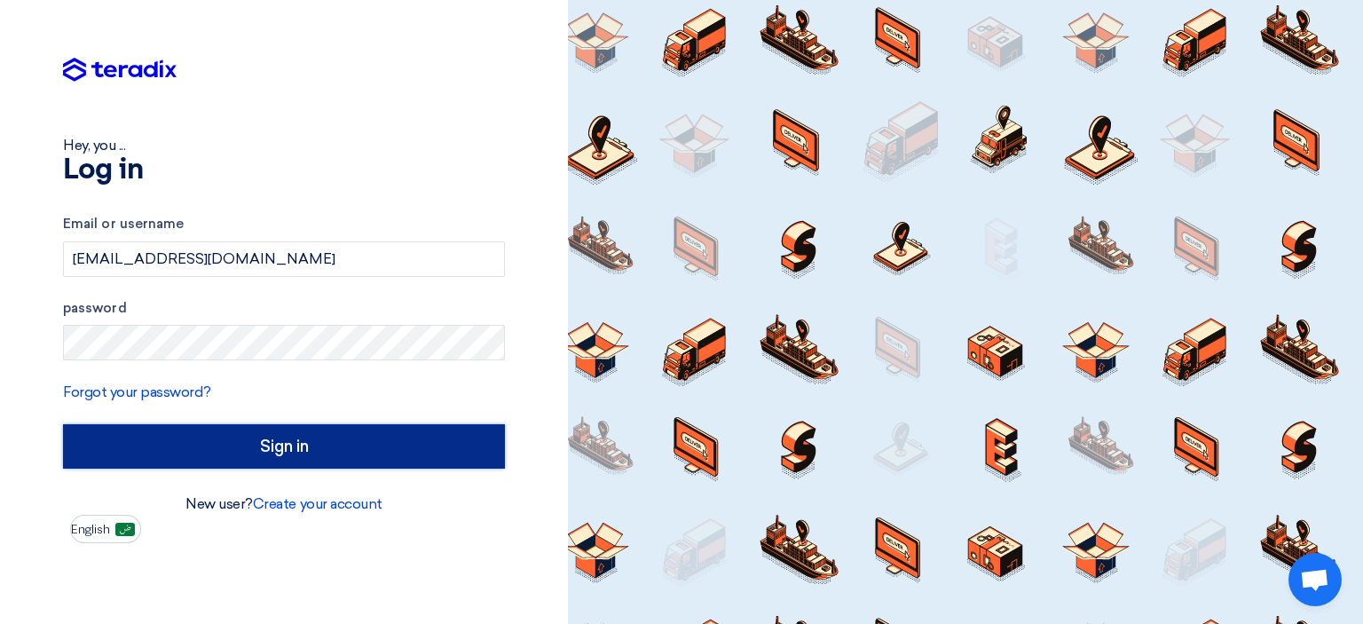 This screenshot has width=1363, height=624. I want to click on font: Email or username, so click(123, 224).